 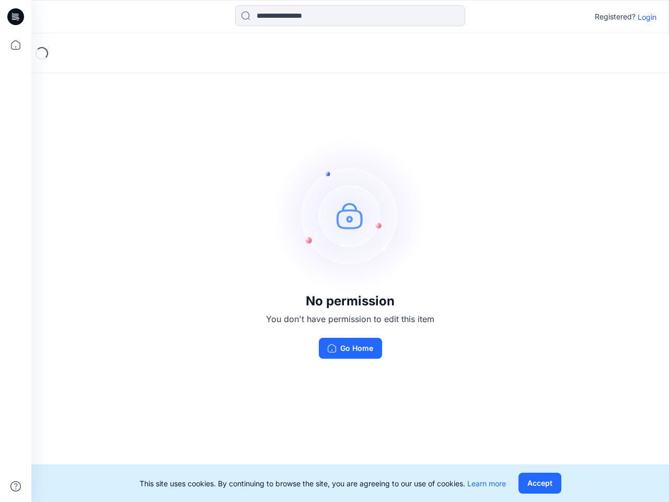 What do you see at coordinates (487, 483) in the screenshot?
I see `a: Learn more` at bounding box center [487, 483].